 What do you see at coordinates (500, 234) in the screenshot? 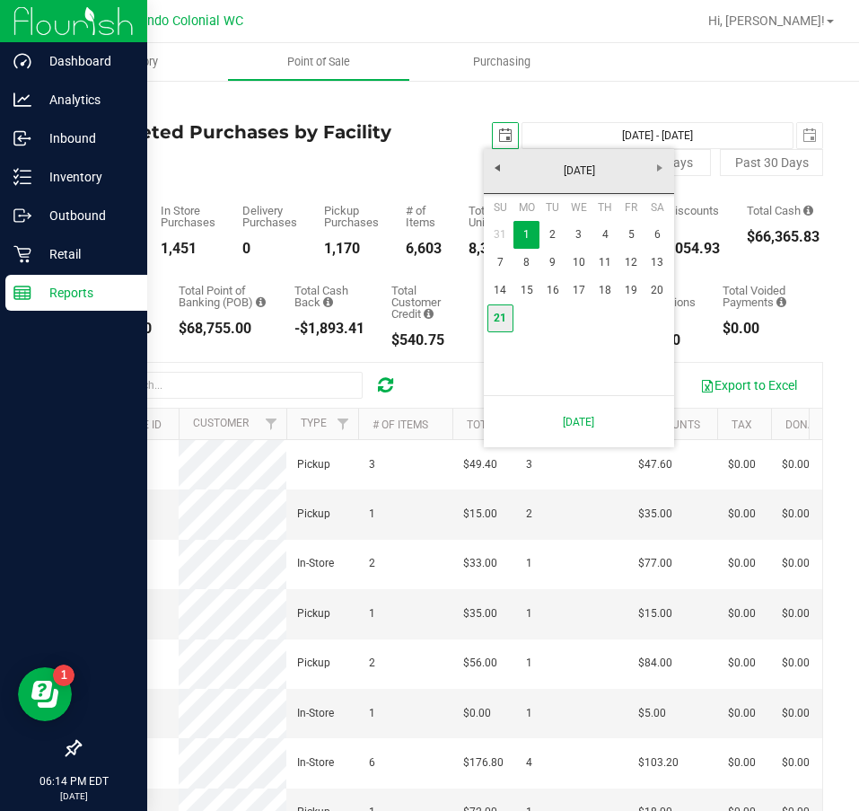
I see `a: 31` at bounding box center [500, 234].